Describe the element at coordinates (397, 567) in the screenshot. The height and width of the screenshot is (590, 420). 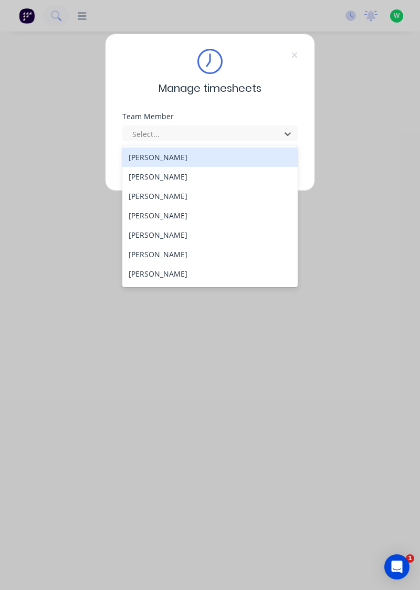
I see `div: Open Intercom Messenger` at that location.